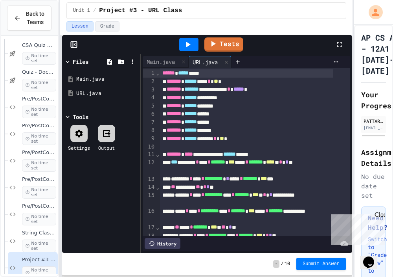 The height and width of the screenshot is (277, 393). I want to click on div: No due date set, so click(374, 186).